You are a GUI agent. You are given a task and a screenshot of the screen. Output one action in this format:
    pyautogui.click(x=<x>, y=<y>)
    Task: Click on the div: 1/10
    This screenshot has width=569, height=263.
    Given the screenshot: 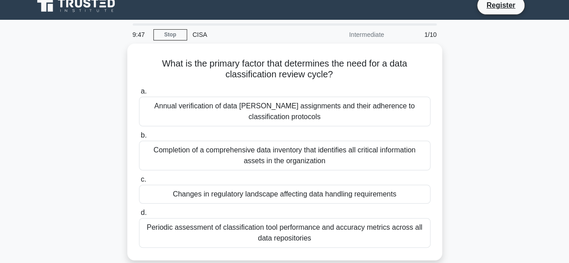 What is the action you would take?
    pyautogui.click(x=416, y=35)
    